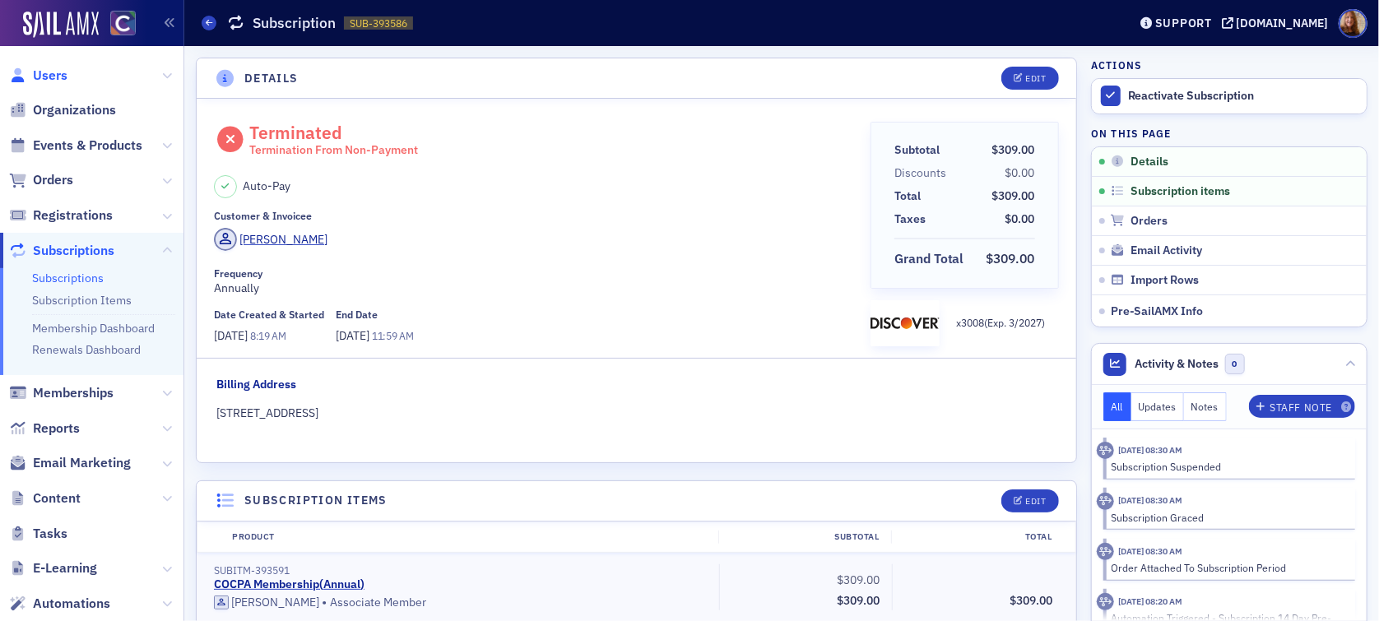 This screenshot has width=1379, height=621. Describe the element at coordinates (61, 216) in the screenshot. I see `a: Registrations` at that location.